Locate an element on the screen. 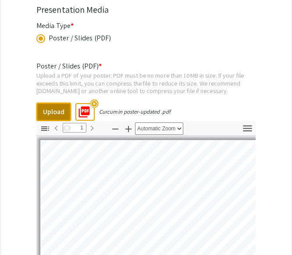 The height and width of the screenshot is (255, 292). div: Curcumin poster-updated .pdf is located at coordinates (135, 112).